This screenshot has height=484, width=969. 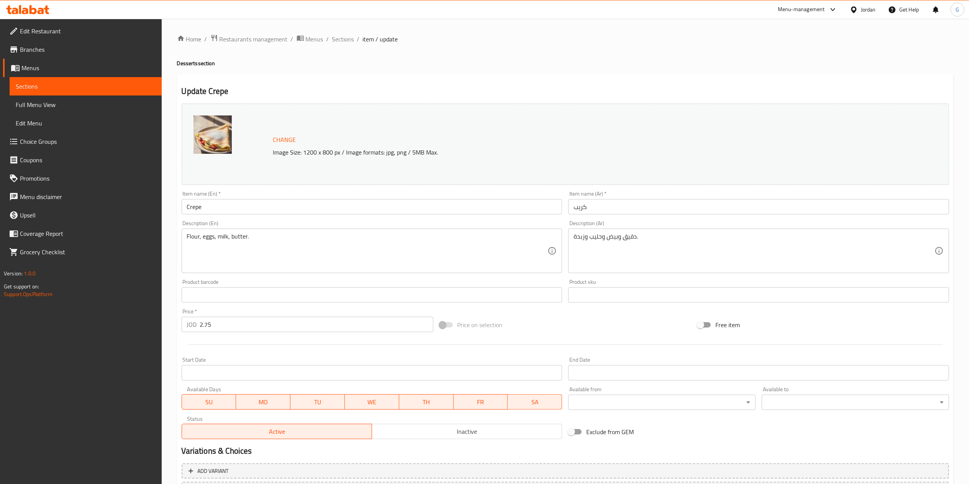 What do you see at coordinates (381, 39) in the screenshot?
I see `span: item / update` at bounding box center [381, 39].